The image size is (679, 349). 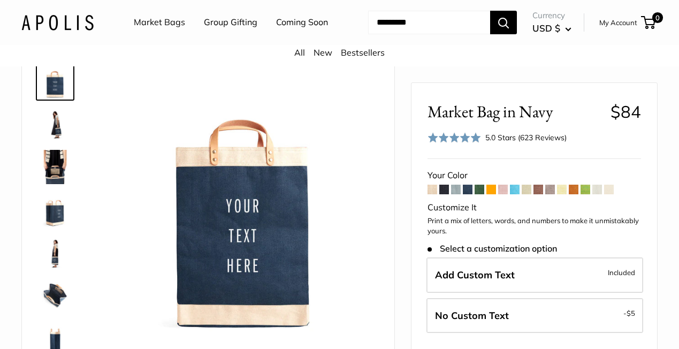 I want to click on img: Apolis, so click(x=57, y=22).